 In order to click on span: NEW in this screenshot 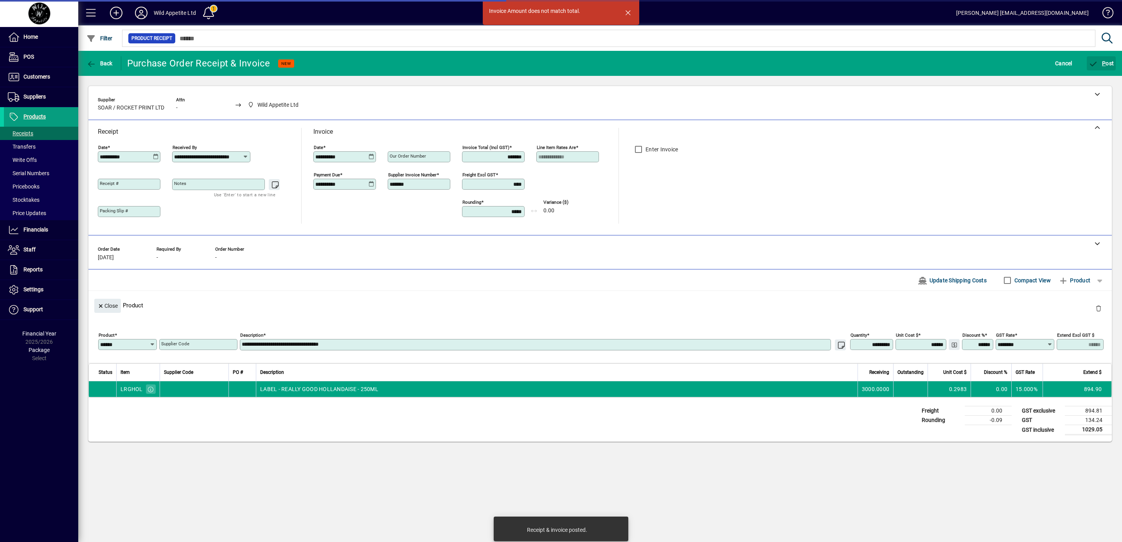, I will do `click(286, 63)`.